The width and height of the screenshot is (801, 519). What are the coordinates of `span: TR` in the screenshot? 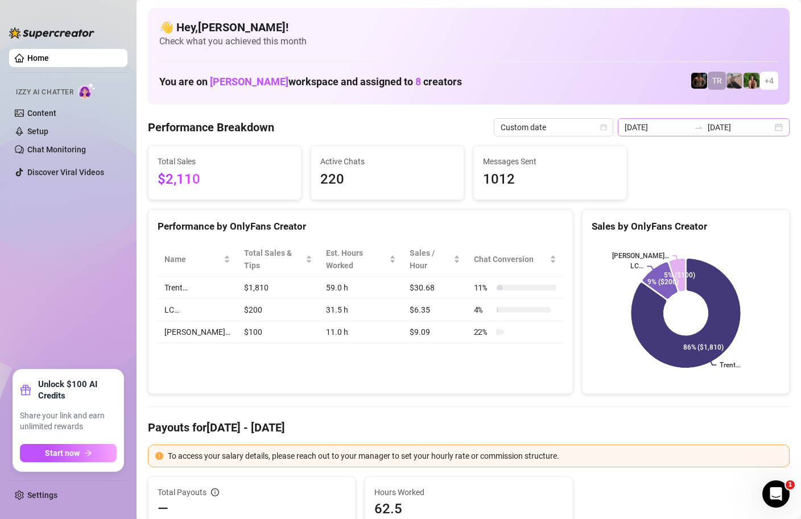 It's located at (717, 81).